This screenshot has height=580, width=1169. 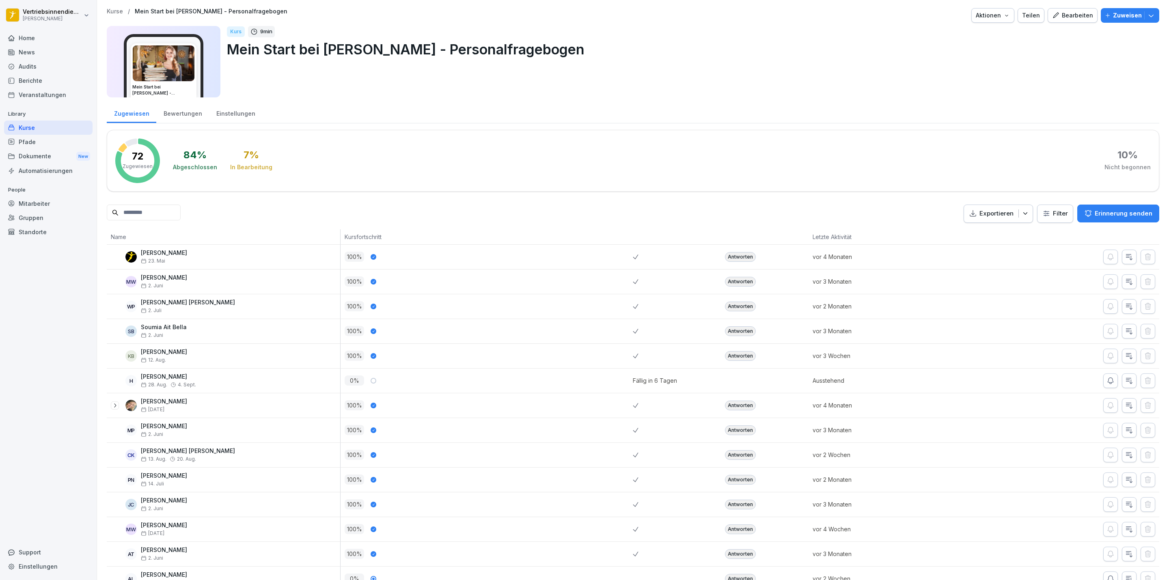 I want to click on p: Vertriebsinnendienst, so click(x=52, y=12).